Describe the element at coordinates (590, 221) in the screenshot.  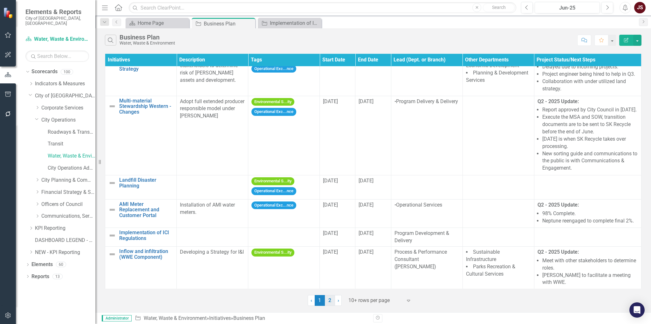
I see `li: Neptune reengaged to complete final 2%.` at that location.